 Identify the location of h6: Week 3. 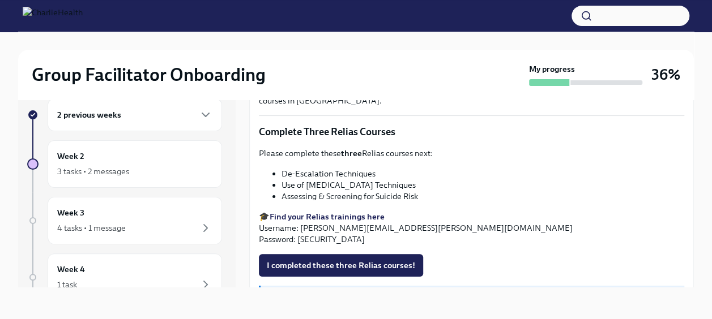
(71, 213).